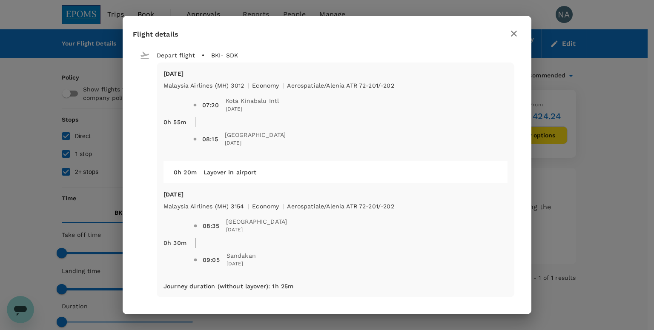 This screenshot has width=654, height=330. I want to click on p: 0h 55m, so click(174, 122).